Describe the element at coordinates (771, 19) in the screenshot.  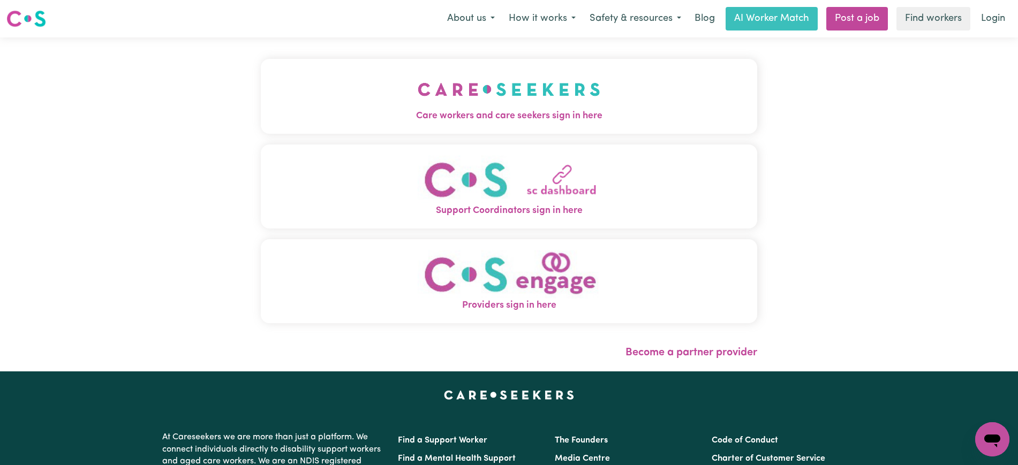
I see `a: AI Worker Match` at that location.